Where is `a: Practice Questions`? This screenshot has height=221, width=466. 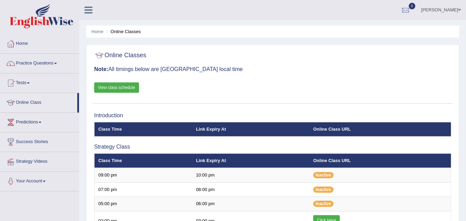 a: Practice Questions is located at coordinates (40, 62).